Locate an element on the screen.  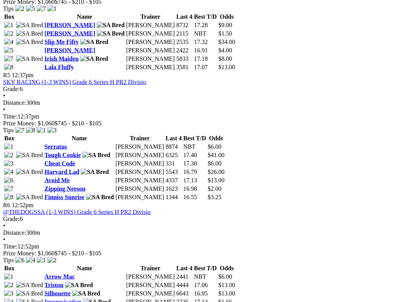
a: Slip Me Fifty is located at coordinates (62, 42).